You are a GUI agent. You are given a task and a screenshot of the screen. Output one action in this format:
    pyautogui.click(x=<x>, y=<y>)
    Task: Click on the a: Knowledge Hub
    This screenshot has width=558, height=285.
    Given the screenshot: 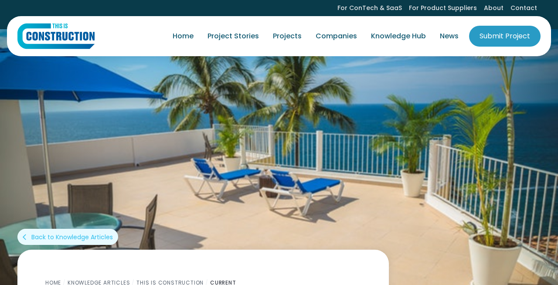 What is the action you would take?
    pyautogui.click(x=398, y=36)
    